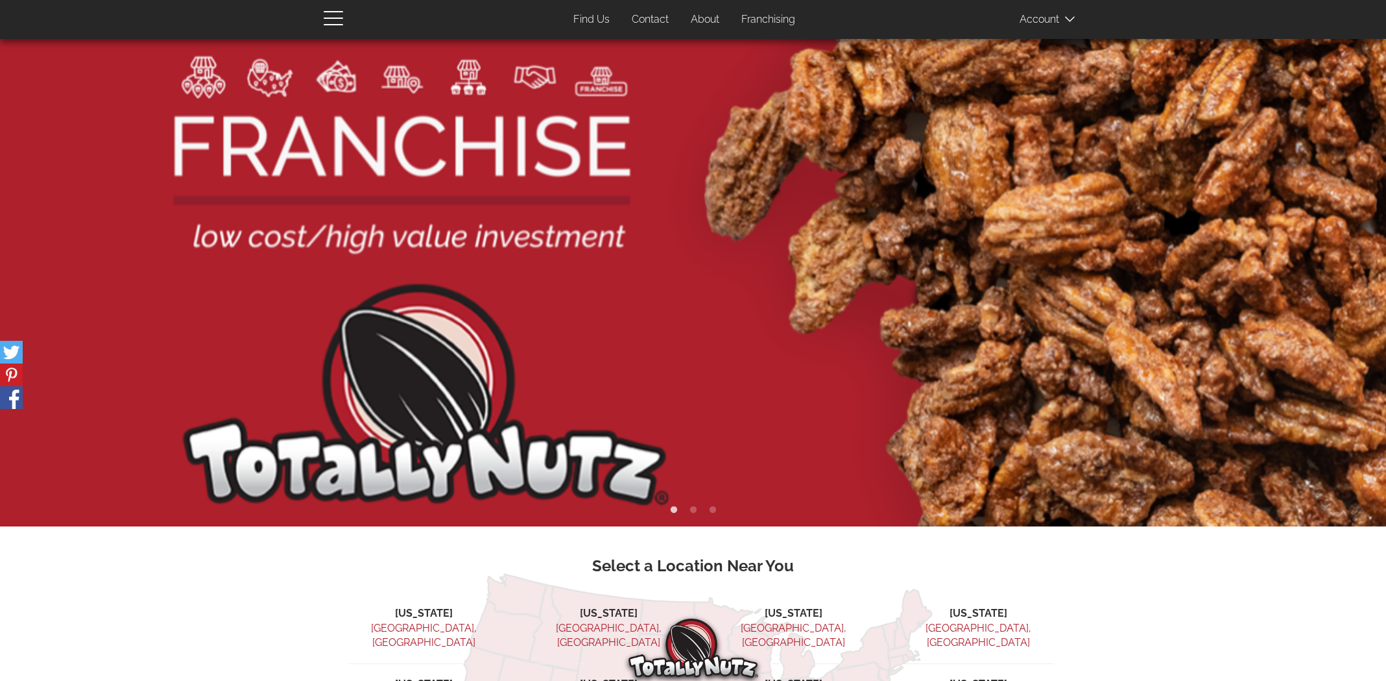 This screenshot has height=681, width=1386. What do you see at coordinates (694, 647) in the screenshot?
I see `img: Totally Nutz Logo` at bounding box center [694, 647].